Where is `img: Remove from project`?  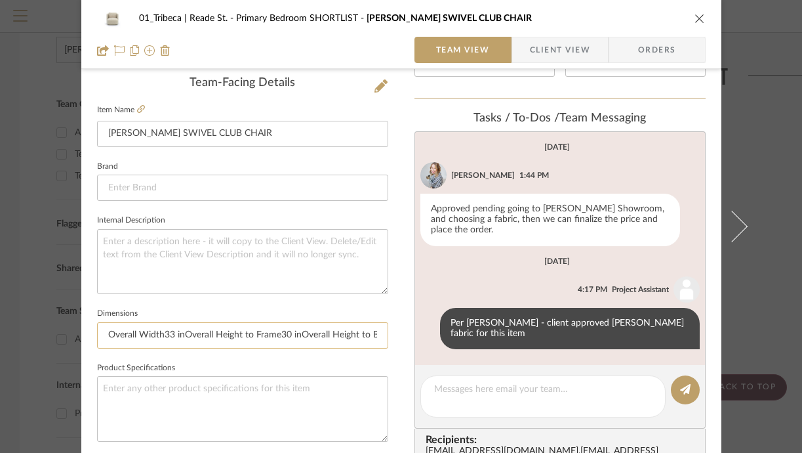
img: Remove from project is located at coordinates (165, 50).